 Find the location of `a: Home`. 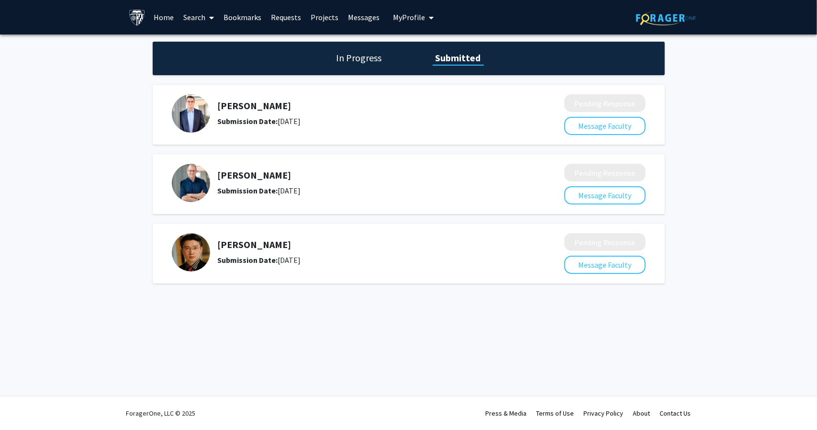

a: Home is located at coordinates (164, 17).